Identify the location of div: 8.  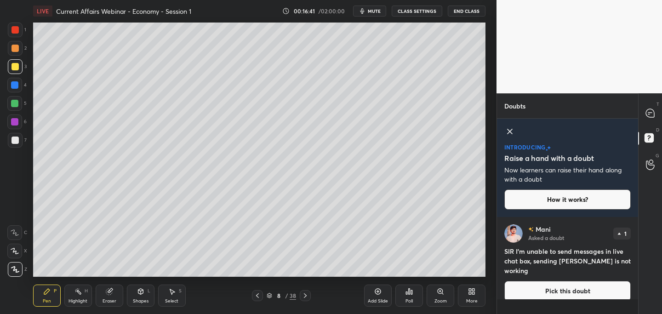
(279, 296).